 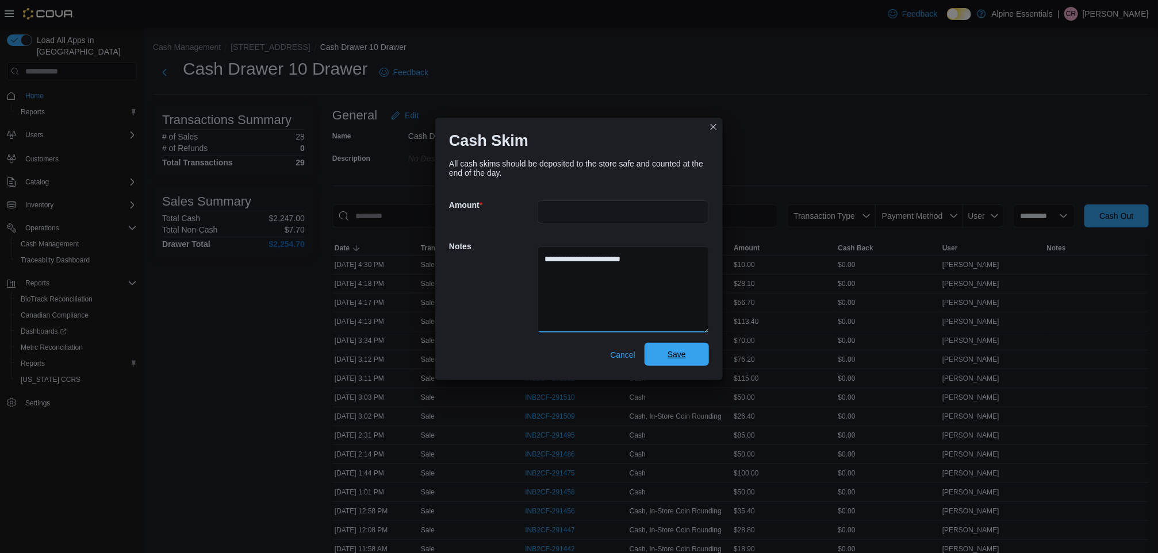 What do you see at coordinates (676, 355) in the screenshot?
I see `button: Save` at bounding box center [676, 355].